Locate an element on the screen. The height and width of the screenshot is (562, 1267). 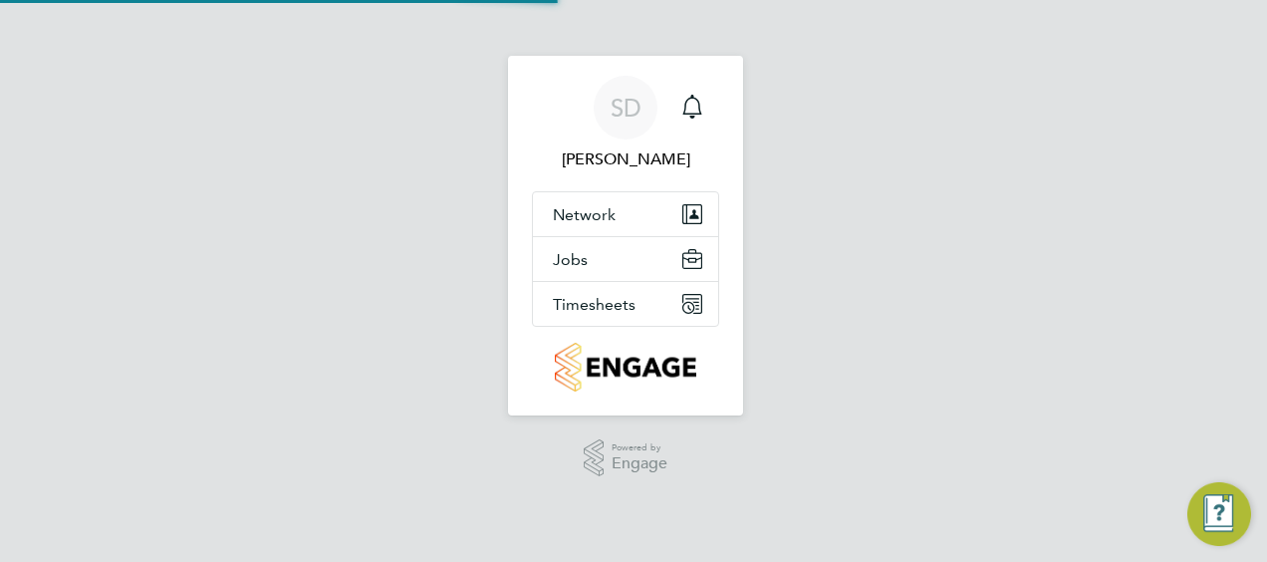
img: countryside-properties-logo-retina.png is located at coordinates (625, 367).